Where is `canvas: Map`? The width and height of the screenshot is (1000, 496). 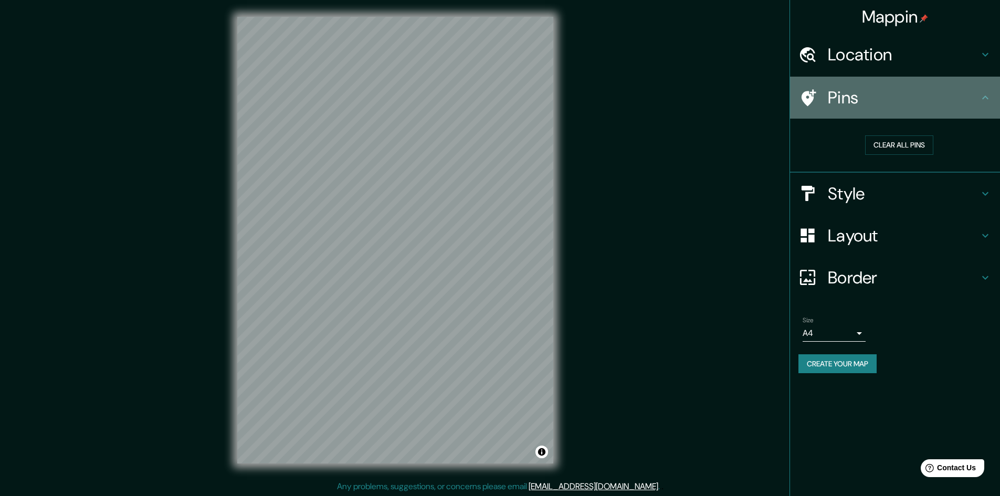 canvas: Map is located at coordinates (395, 240).